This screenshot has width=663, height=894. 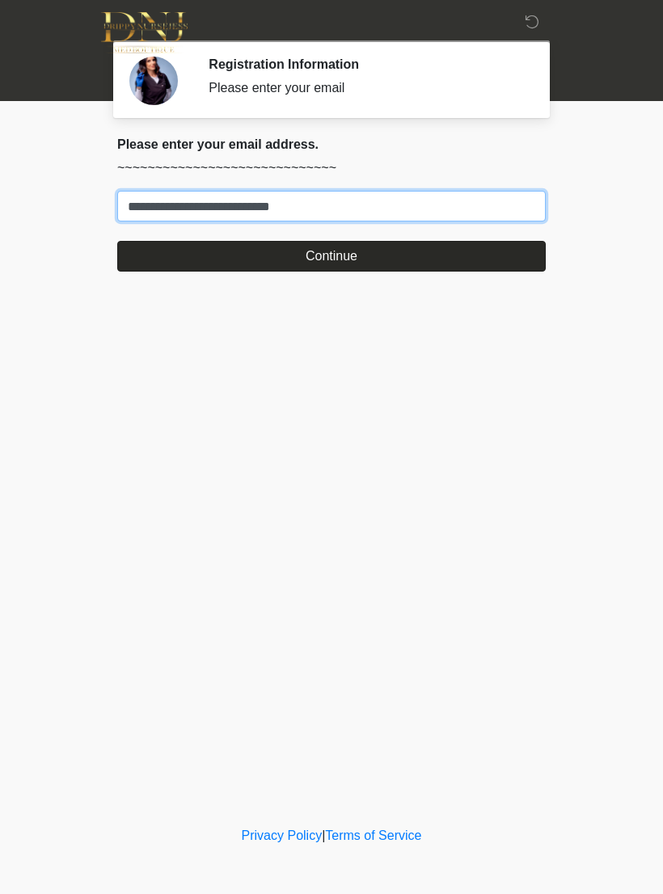 I want to click on a: Terms of Service, so click(x=373, y=835).